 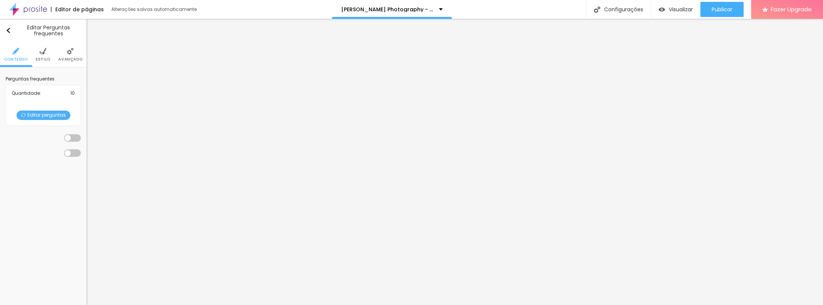 I want to click on span: Visualizar, so click(x=680, y=9).